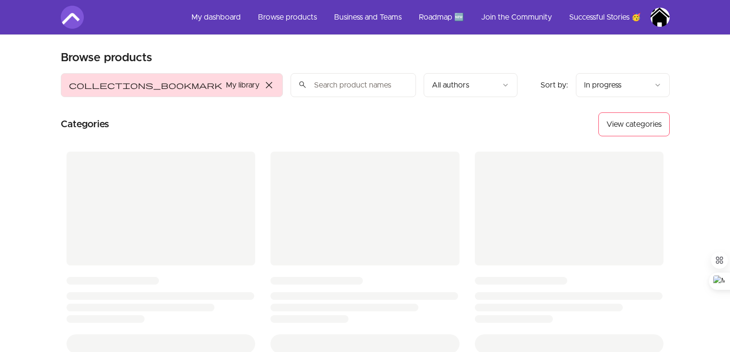  What do you see at coordinates (555, 85) in the screenshot?
I see `span: Sort by:` at bounding box center [555, 85].